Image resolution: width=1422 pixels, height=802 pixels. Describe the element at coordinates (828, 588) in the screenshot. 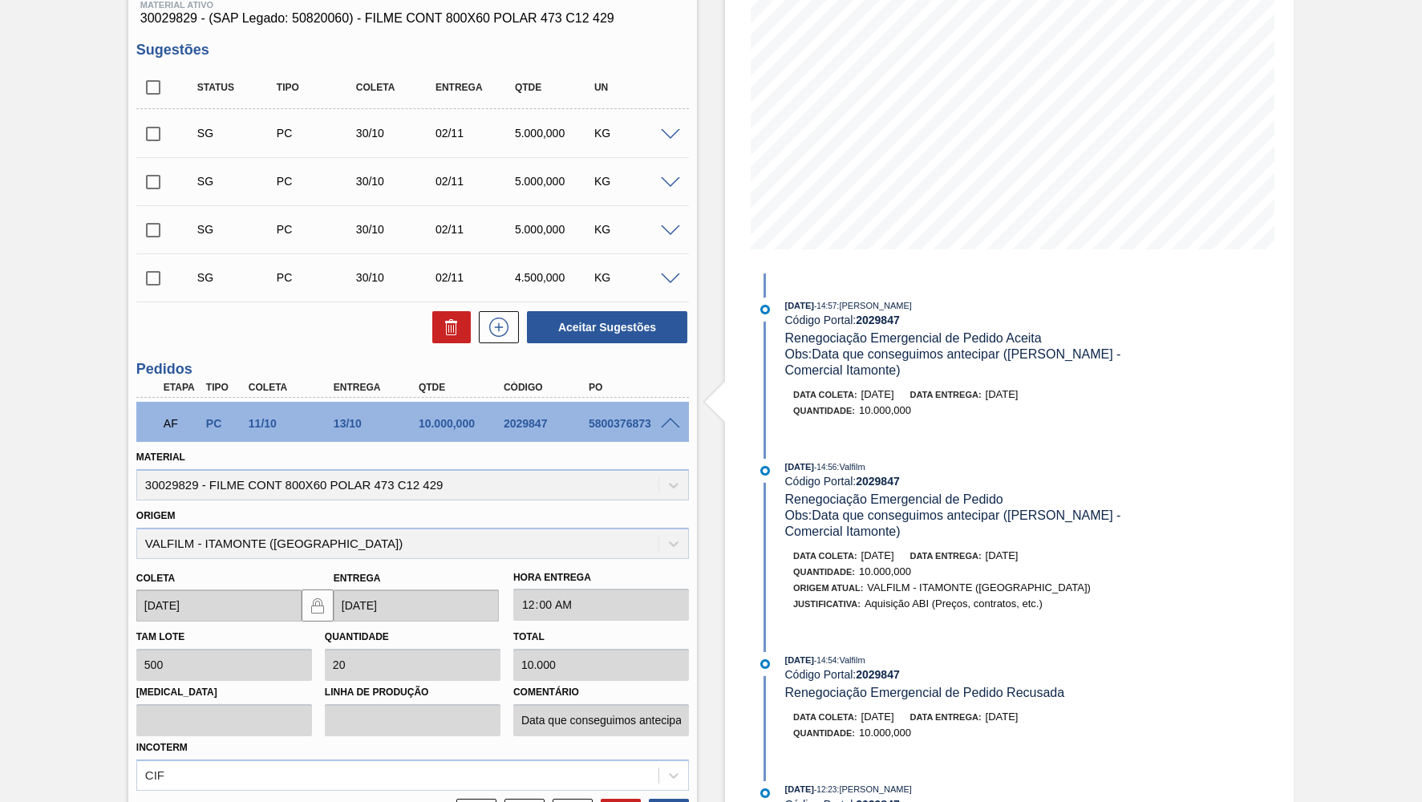

I see `span: Origem Atual:` at that location.